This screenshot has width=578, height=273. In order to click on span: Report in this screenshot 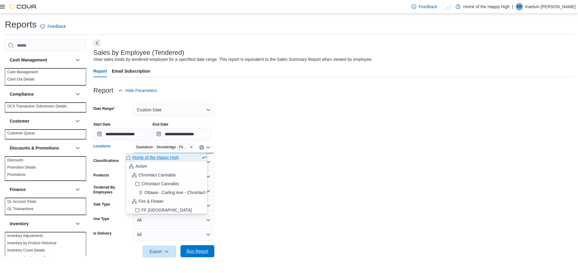, I will do `click(100, 71)`.